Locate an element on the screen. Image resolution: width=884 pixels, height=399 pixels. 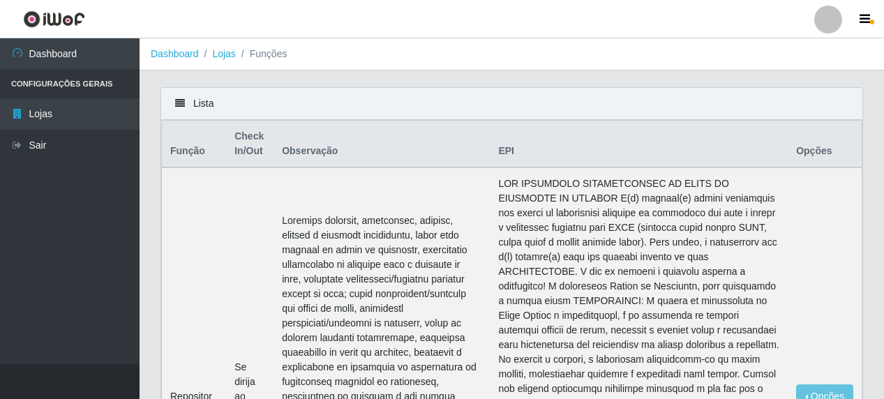
img: CoreUI Logo is located at coordinates (54, 19).